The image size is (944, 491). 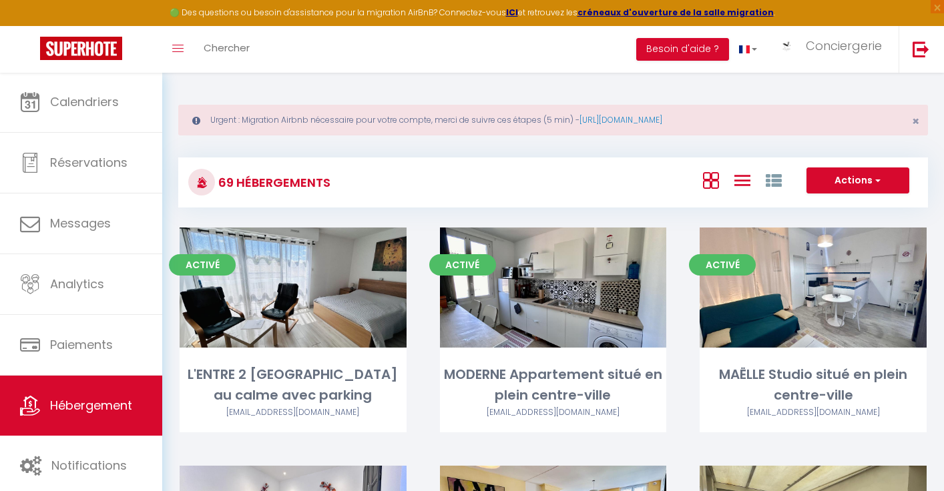 I want to click on span: Messages, so click(x=80, y=223).